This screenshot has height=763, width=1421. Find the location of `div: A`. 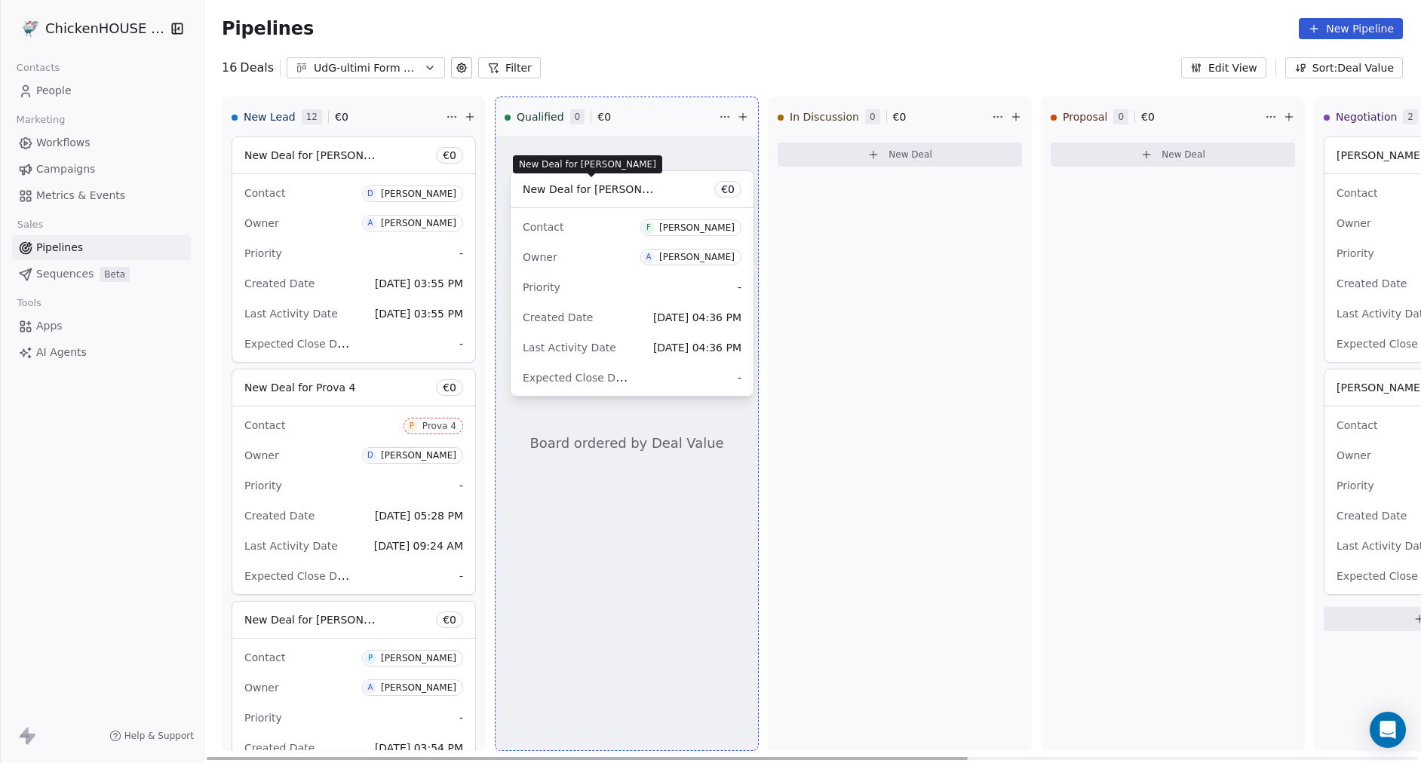

div: A is located at coordinates (648, 257).